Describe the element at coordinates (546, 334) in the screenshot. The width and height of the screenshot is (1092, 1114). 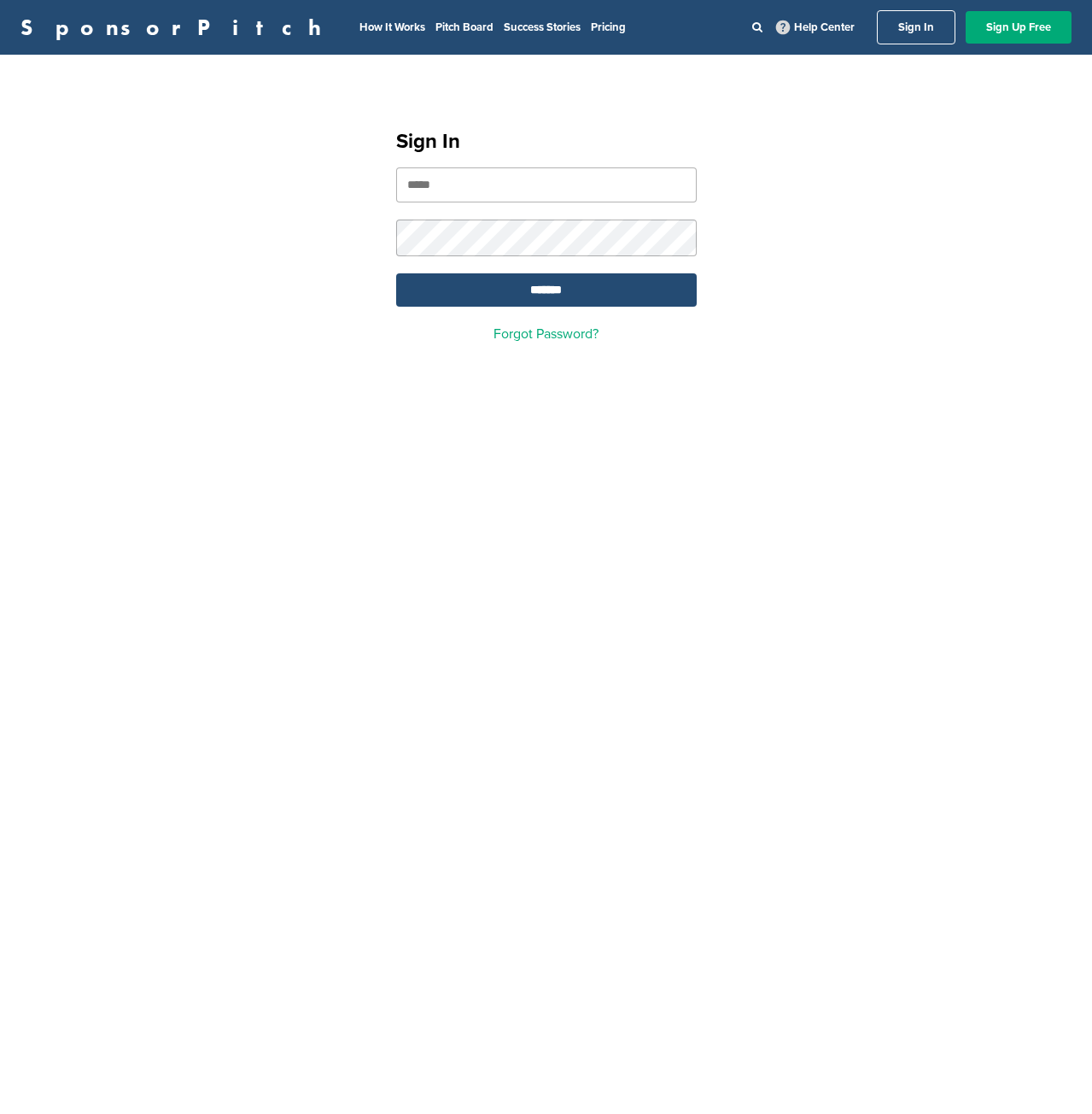
I see `a: Forgot Password?` at that location.